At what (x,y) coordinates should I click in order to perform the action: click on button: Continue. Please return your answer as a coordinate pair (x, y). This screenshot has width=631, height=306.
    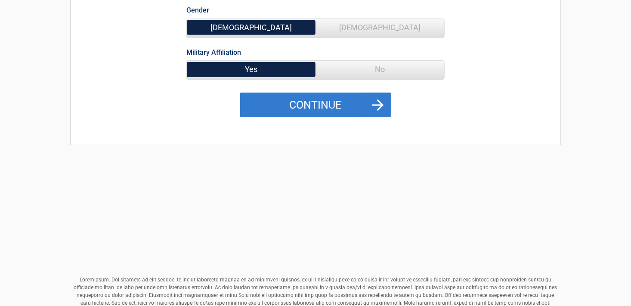
    Looking at the image, I should click on (315, 105).